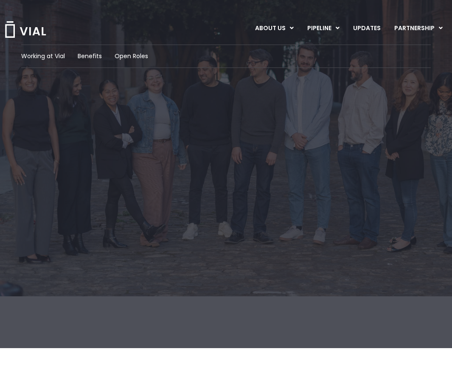 The image size is (452, 391). I want to click on a: PARTNERSHIPMenu Toggle, so click(418, 28).